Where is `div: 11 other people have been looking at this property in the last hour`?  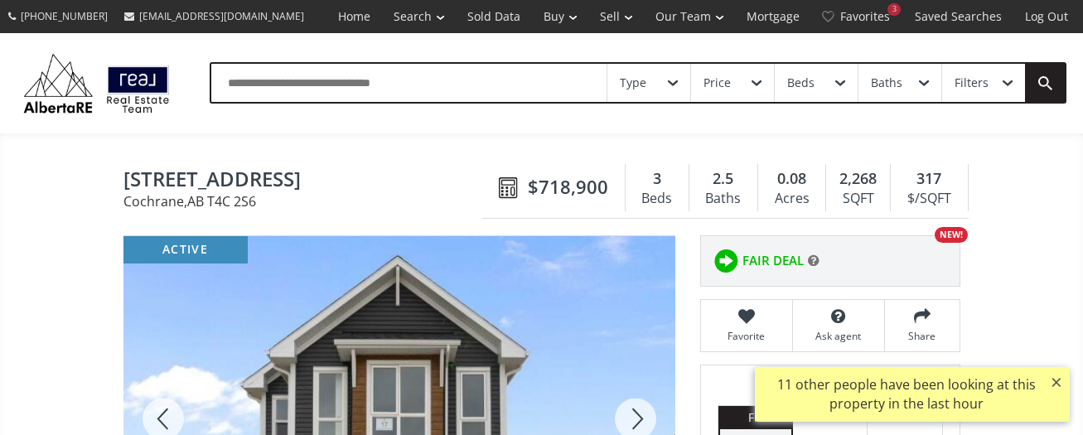
div: 11 other people have been looking at this property in the last hour is located at coordinates (906, 394).